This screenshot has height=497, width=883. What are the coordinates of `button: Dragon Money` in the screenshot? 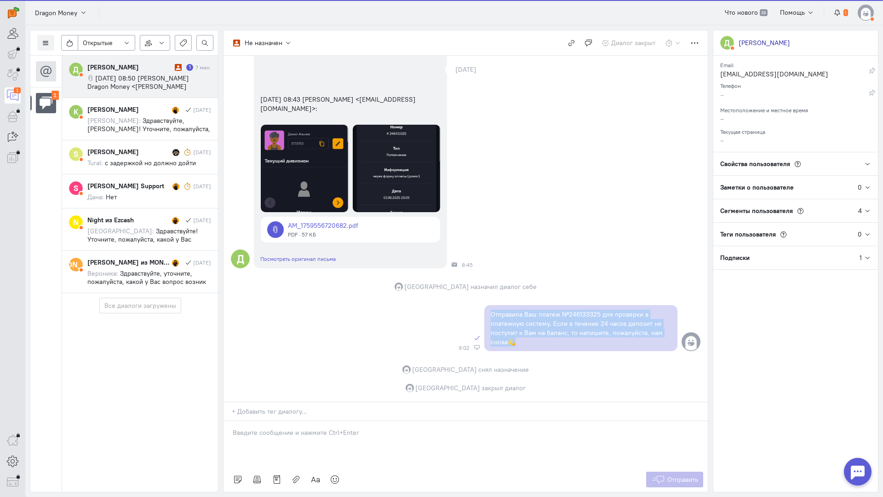 It's located at (61, 12).